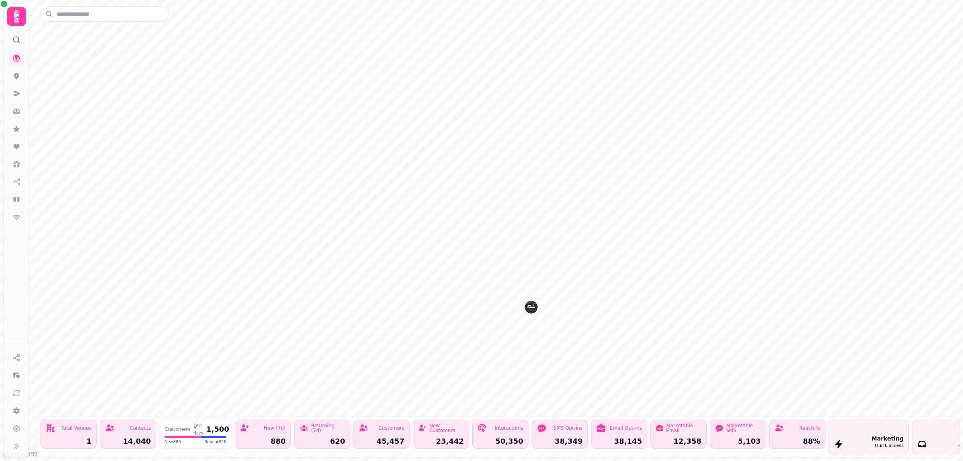  Describe the element at coordinates (560, 441) in the screenshot. I see `div: 38,349` at that location.